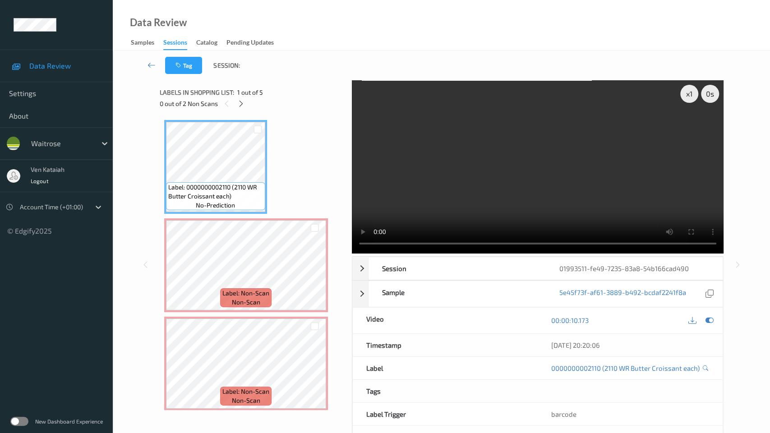 The width and height of the screenshot is (770, 433). I want to click on a: 5e45f73f-af61-3889-b492-bcdaf2241f8a, so click(622, 294).